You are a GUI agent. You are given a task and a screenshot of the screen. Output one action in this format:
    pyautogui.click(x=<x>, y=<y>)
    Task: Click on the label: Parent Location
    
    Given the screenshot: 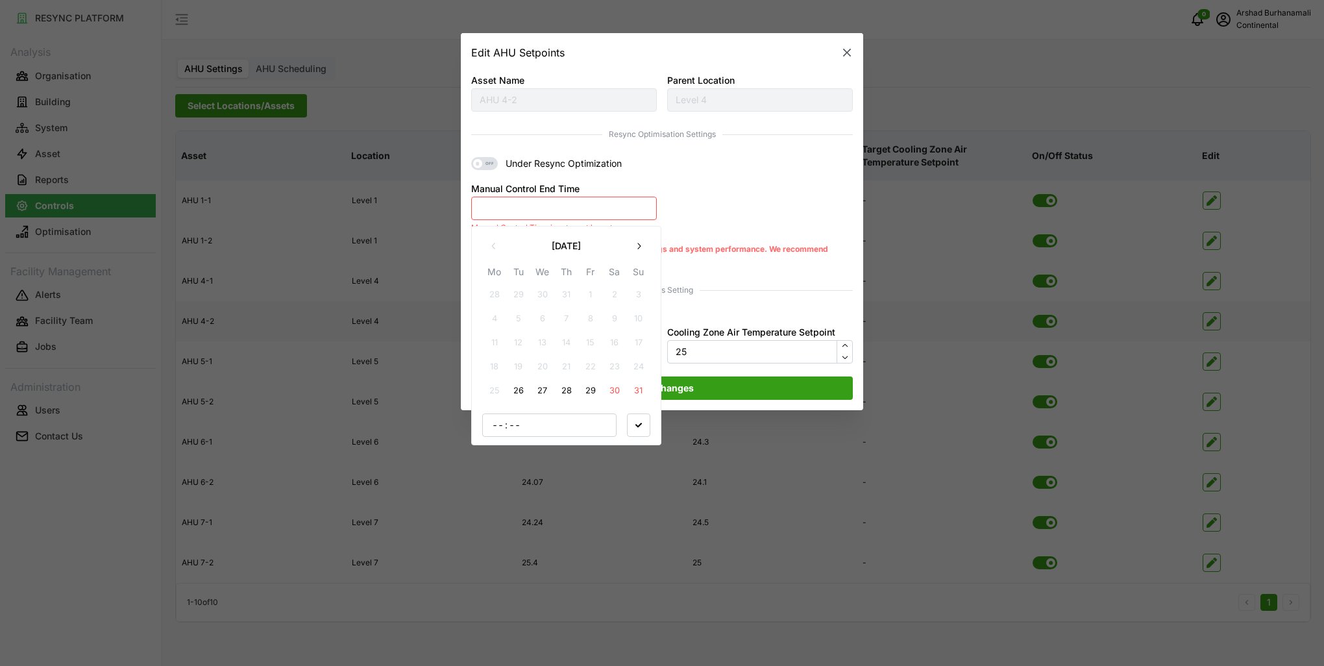 What is the action you would take?
    pyautogui.click(x=701, y=80)
    